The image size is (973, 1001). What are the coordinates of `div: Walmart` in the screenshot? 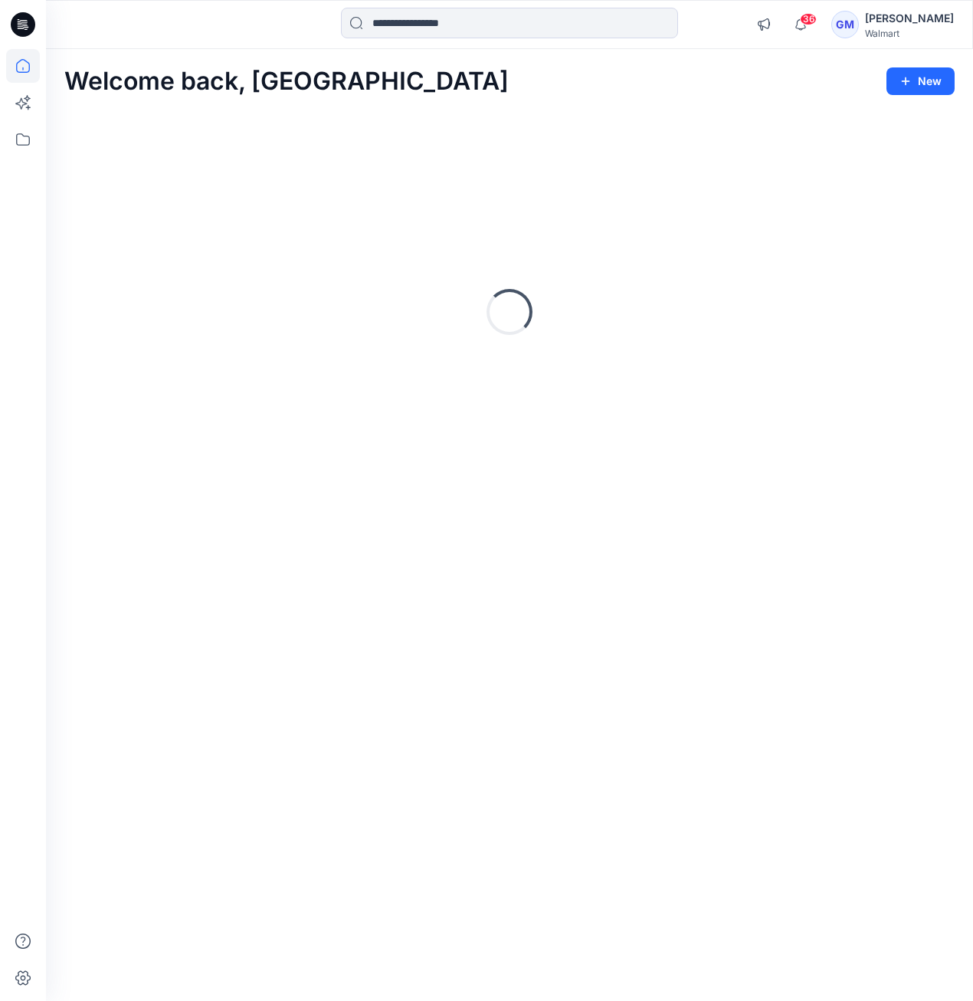 It's located at (909, 33).